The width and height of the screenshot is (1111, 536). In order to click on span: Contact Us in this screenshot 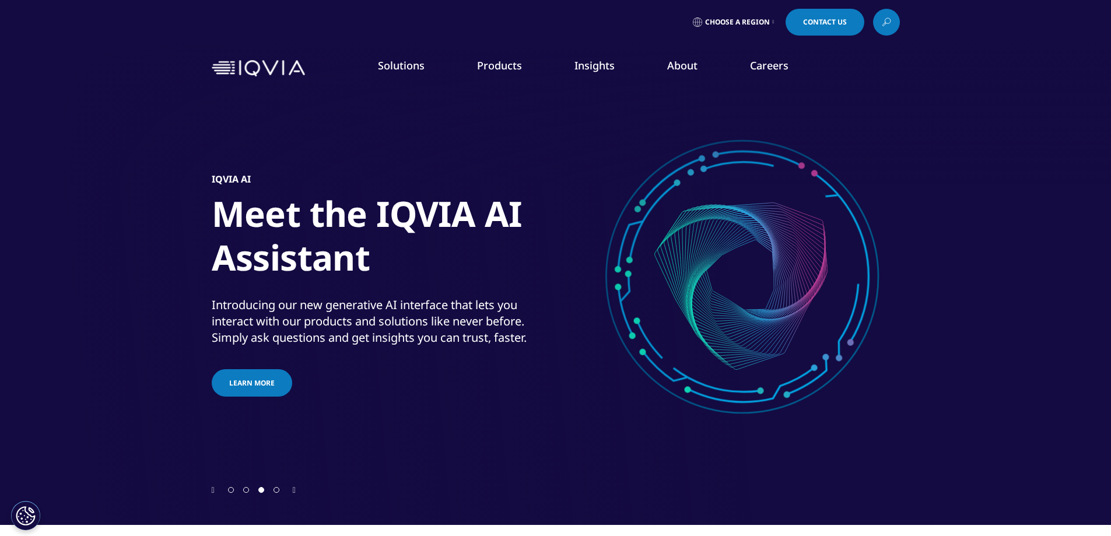, I will do `click(824, 22)`.